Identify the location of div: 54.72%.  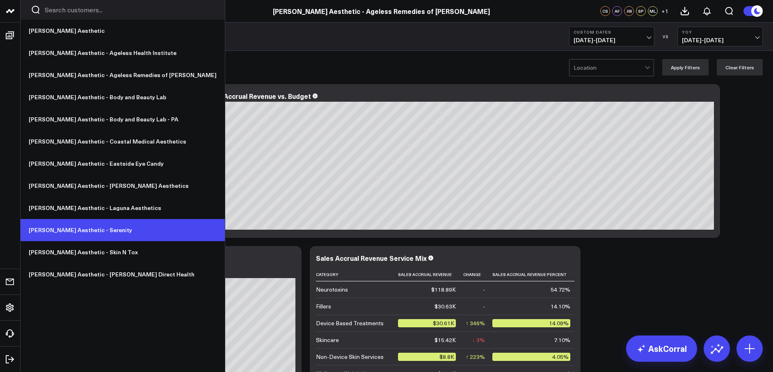
(560, 290).